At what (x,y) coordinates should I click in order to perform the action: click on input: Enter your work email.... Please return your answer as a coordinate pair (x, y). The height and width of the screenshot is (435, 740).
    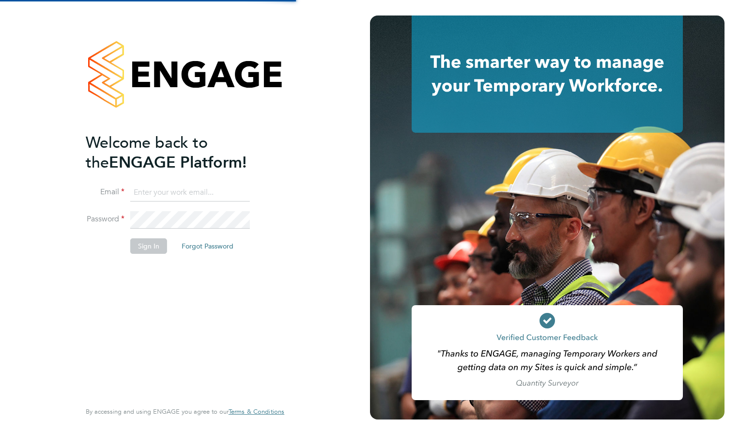
    Looking at the image, I should click on (190, 193).